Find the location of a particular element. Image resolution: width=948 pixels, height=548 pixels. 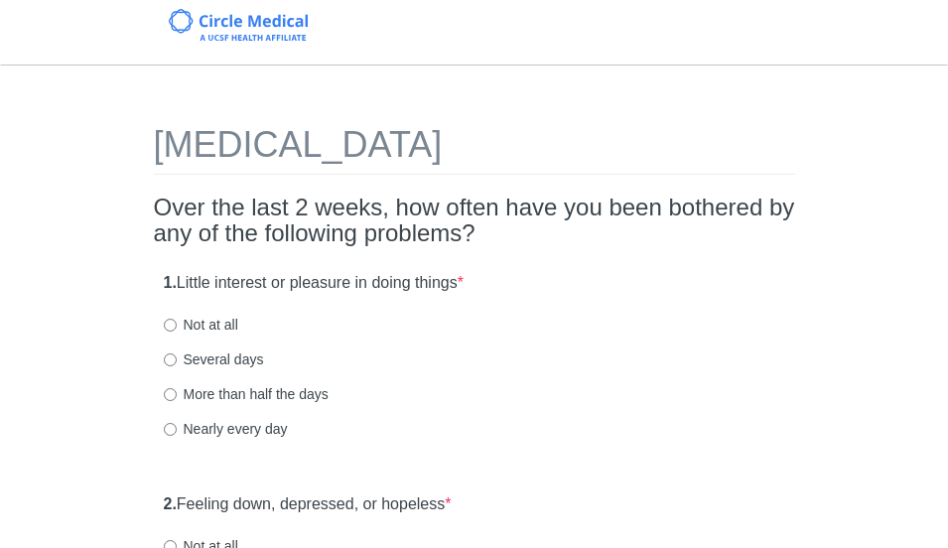

label: Several days is located at coordinates (213, 359).